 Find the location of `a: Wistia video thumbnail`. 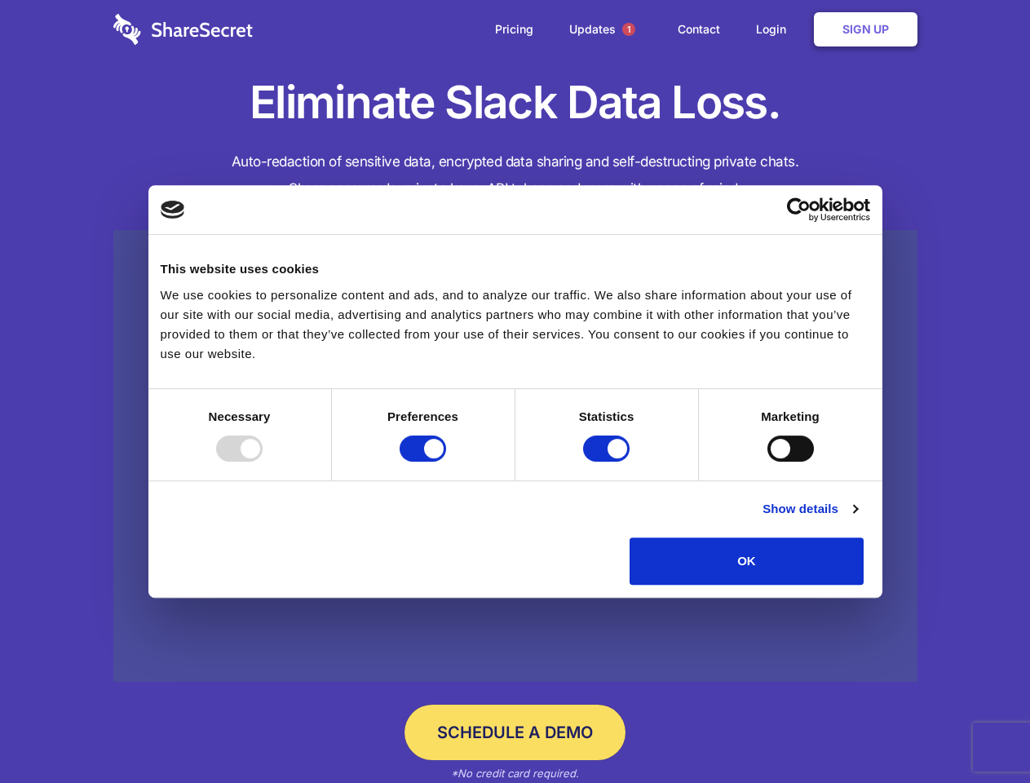

a: Wistia video thumbnail is located at coordinates (515, 456).